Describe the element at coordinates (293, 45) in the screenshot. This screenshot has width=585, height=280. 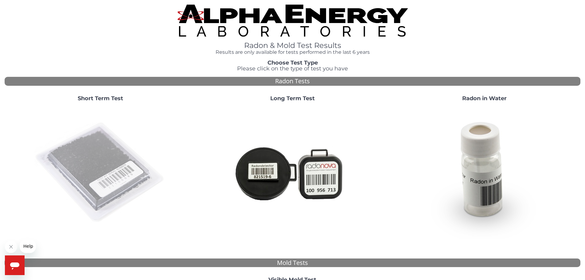
I see `h1: Radon & Mold Test Results` at that location.